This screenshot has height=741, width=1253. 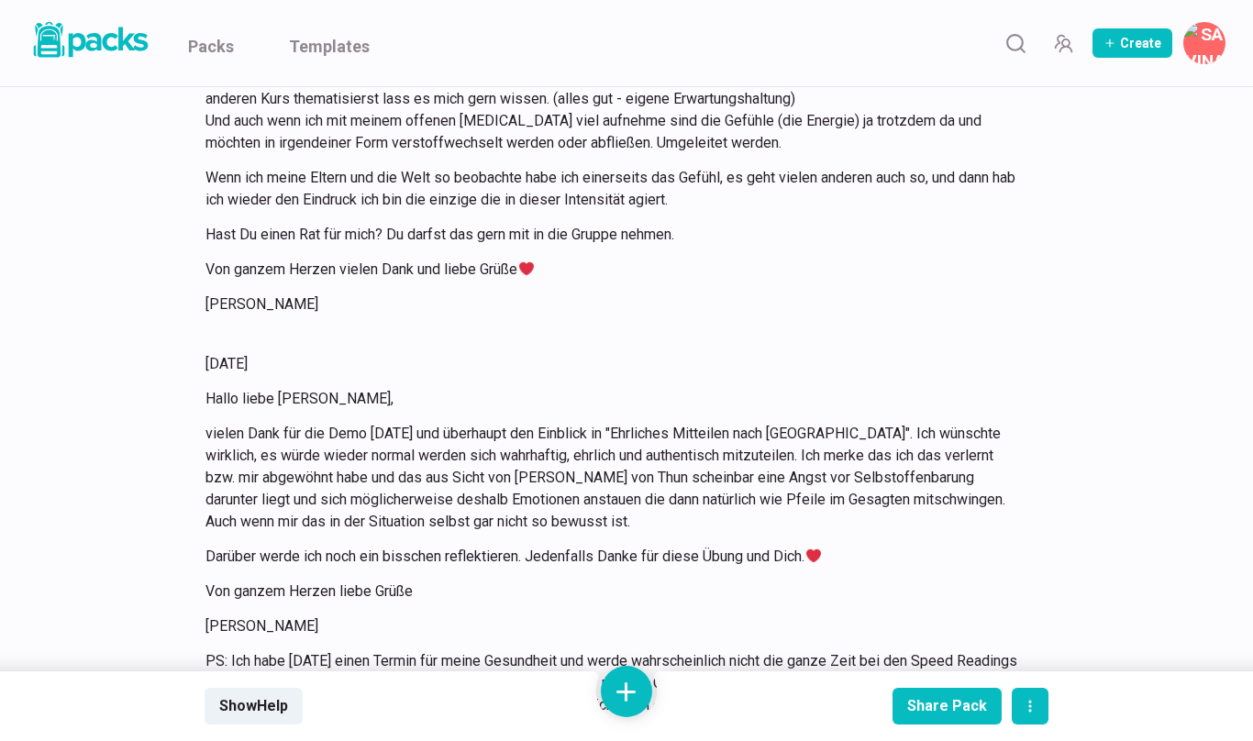 I want to click on button: ShowHelp, so click(x=253, y=707).